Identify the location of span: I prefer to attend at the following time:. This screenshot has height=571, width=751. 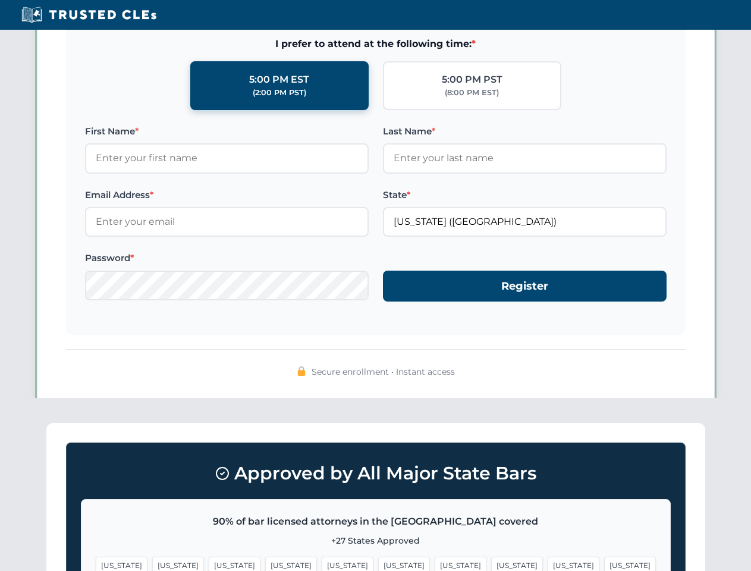
(376, 44).